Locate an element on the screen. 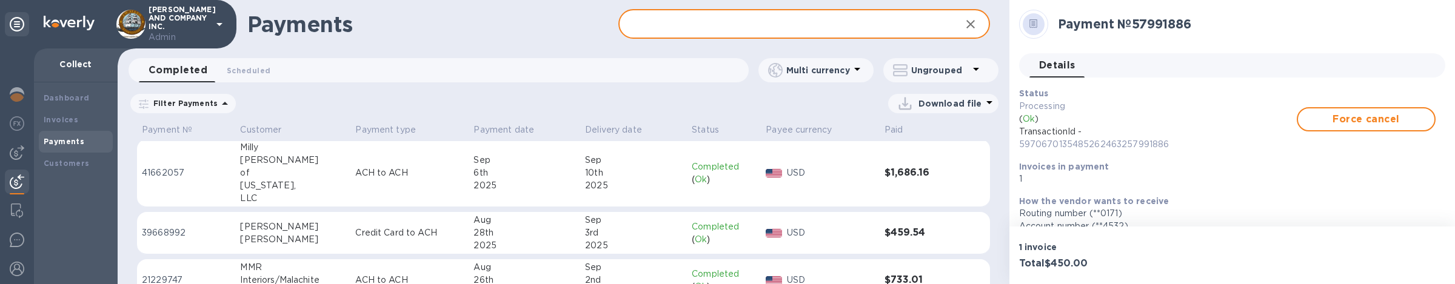  span: Delivery date is located at coordinates (621, 130).